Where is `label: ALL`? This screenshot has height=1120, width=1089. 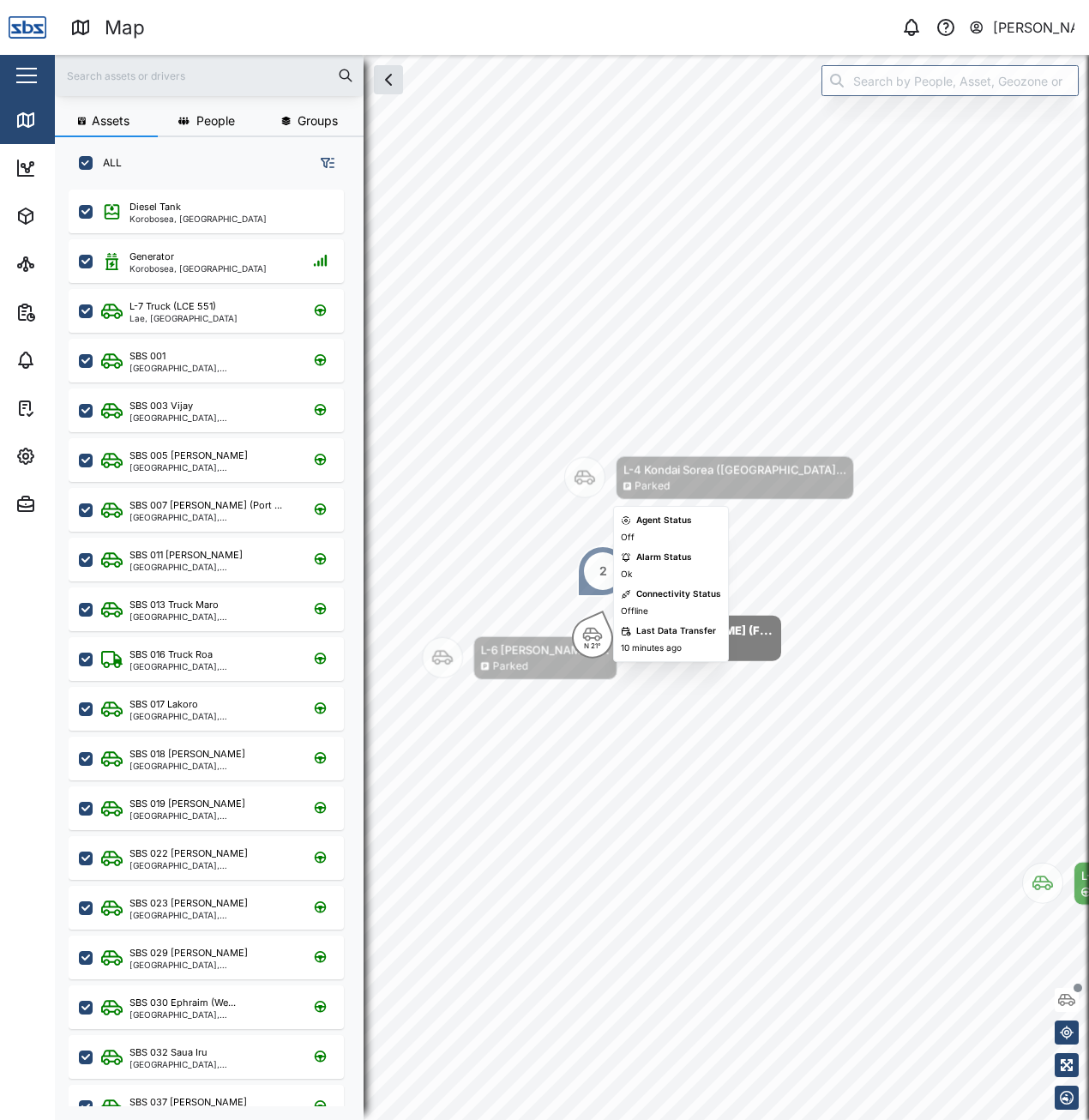 label: ALL is located at coordinates (107, 163).